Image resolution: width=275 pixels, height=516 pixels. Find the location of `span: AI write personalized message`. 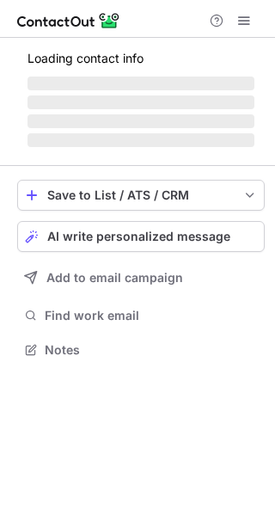

span: AI write personalized message is located at coordinates (138, 236).